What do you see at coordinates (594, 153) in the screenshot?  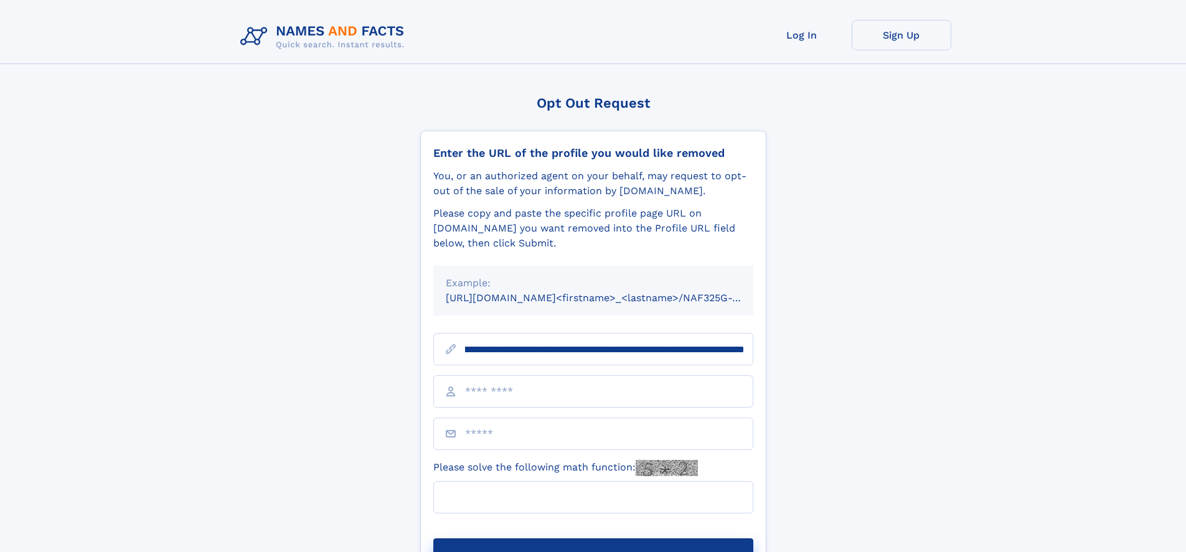 I see `div: Enter the URL of the profile you would like removed` at bounding box center [594, 153].